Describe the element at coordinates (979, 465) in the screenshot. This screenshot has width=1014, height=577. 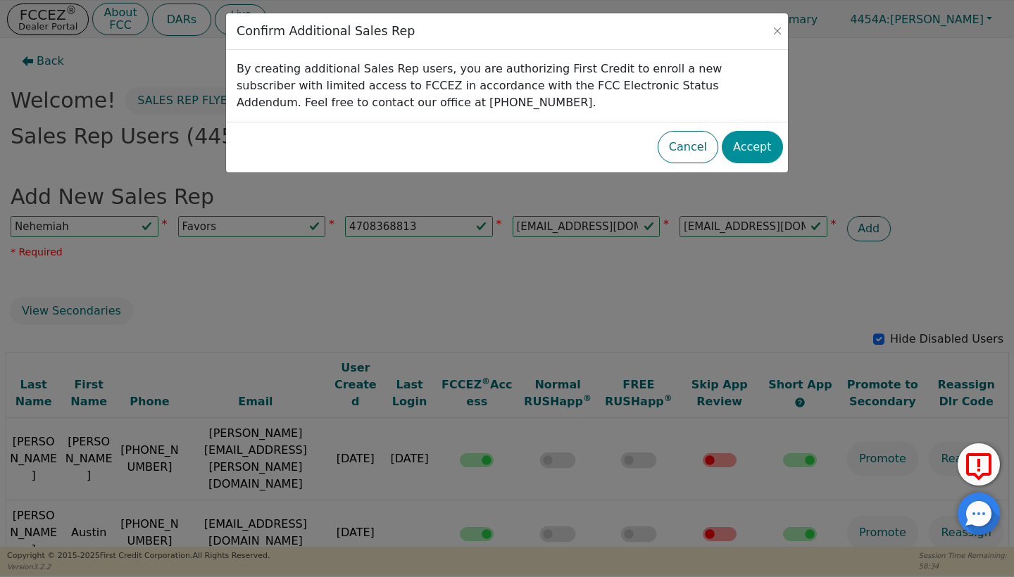
I see `button: Report Error to FCC` at that location.